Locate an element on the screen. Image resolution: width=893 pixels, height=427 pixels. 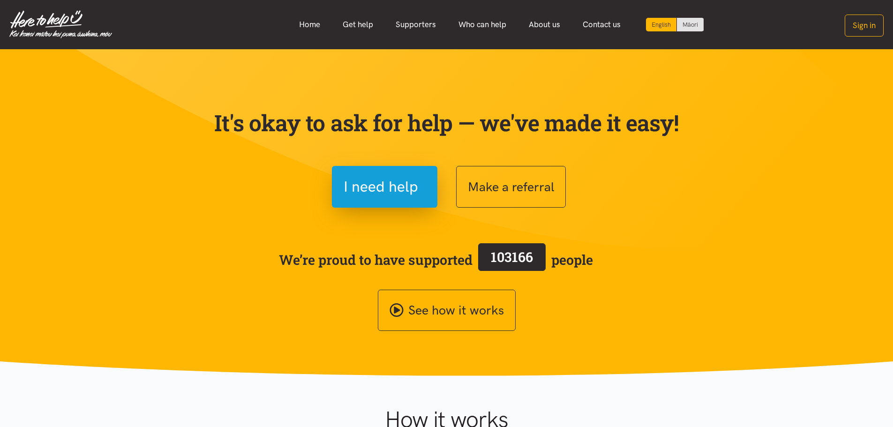
a: Contact us is located at coordinates (602, 24).